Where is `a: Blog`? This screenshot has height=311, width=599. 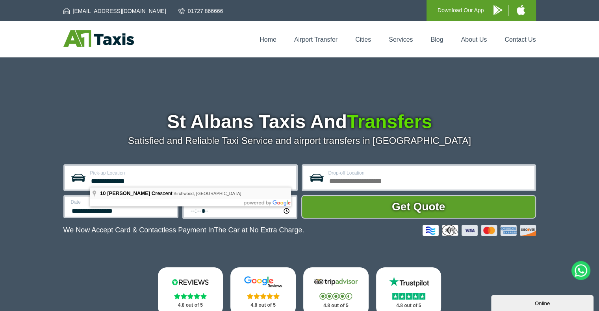 a: Blog is located at coordinates (437, 39).